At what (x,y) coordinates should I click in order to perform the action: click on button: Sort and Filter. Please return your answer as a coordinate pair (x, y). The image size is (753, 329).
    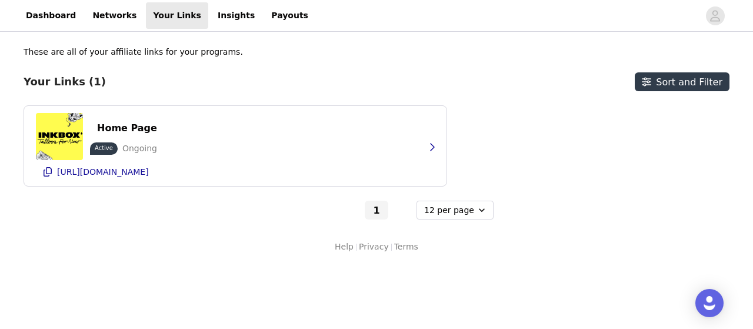
    Looking at the image, I should click on (682, 82).